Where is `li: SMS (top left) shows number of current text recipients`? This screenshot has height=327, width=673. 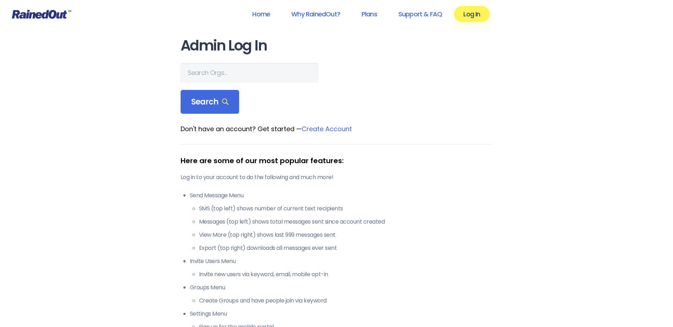
li: SMS (top left) shows number of current text recipients is located at coordinates (346, 208).